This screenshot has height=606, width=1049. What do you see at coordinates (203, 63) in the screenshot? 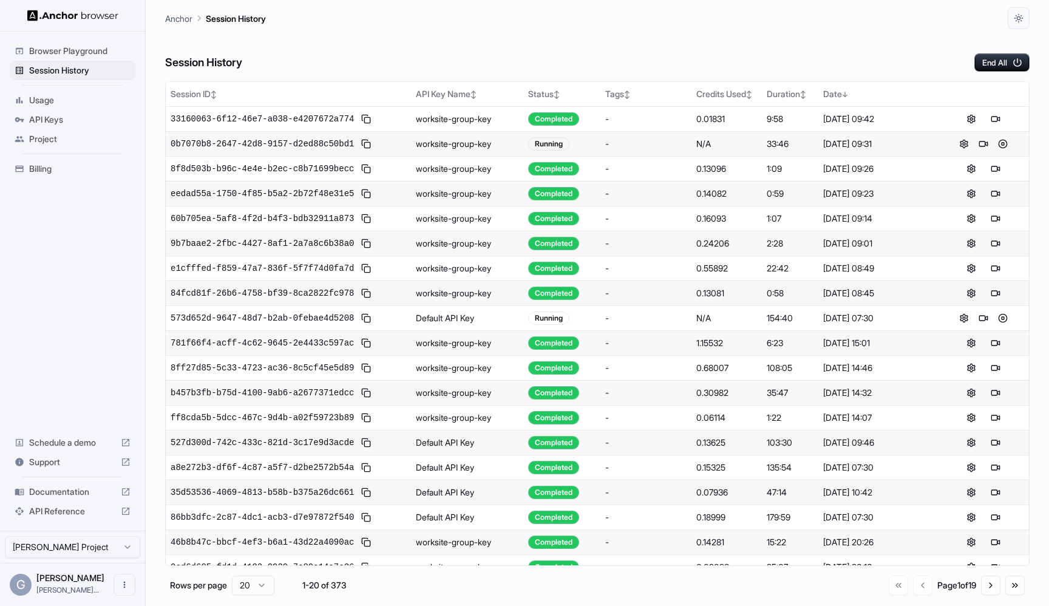
I see `h6: Session History` at bounding box center [203, 63].